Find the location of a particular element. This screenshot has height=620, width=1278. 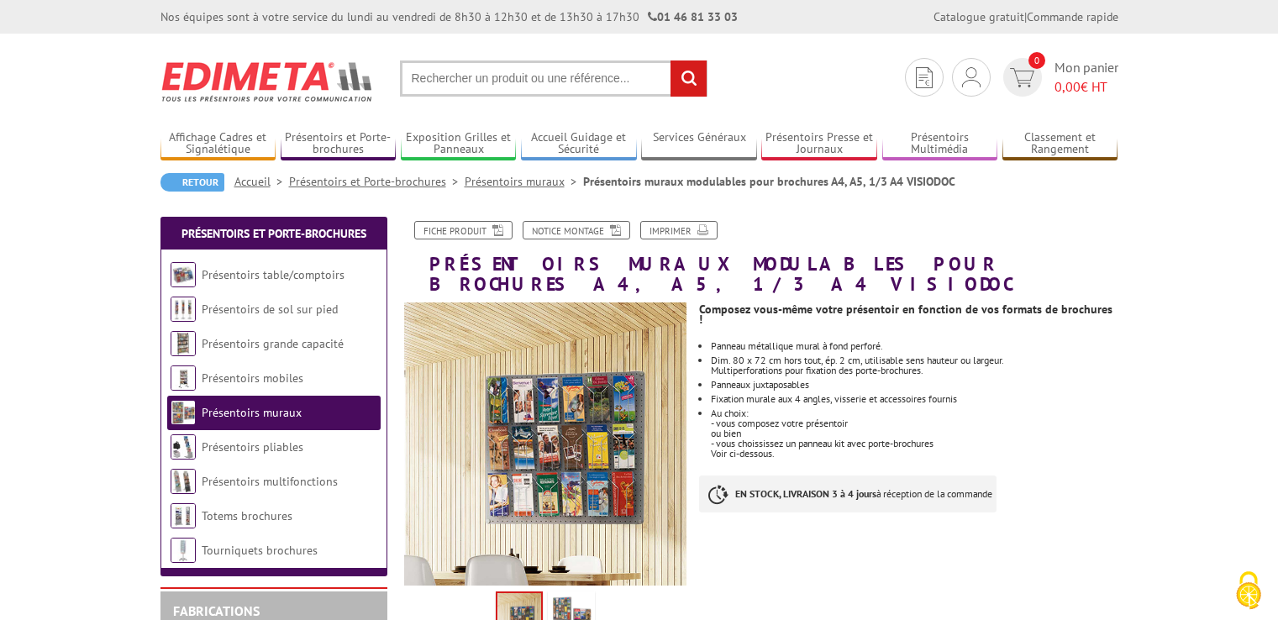

div: Nos équipes sont à votre service du lundi au vendredi de 8h30 à 12h30 et de 13h30 à 17h30 is located at coordinates (449, 17).